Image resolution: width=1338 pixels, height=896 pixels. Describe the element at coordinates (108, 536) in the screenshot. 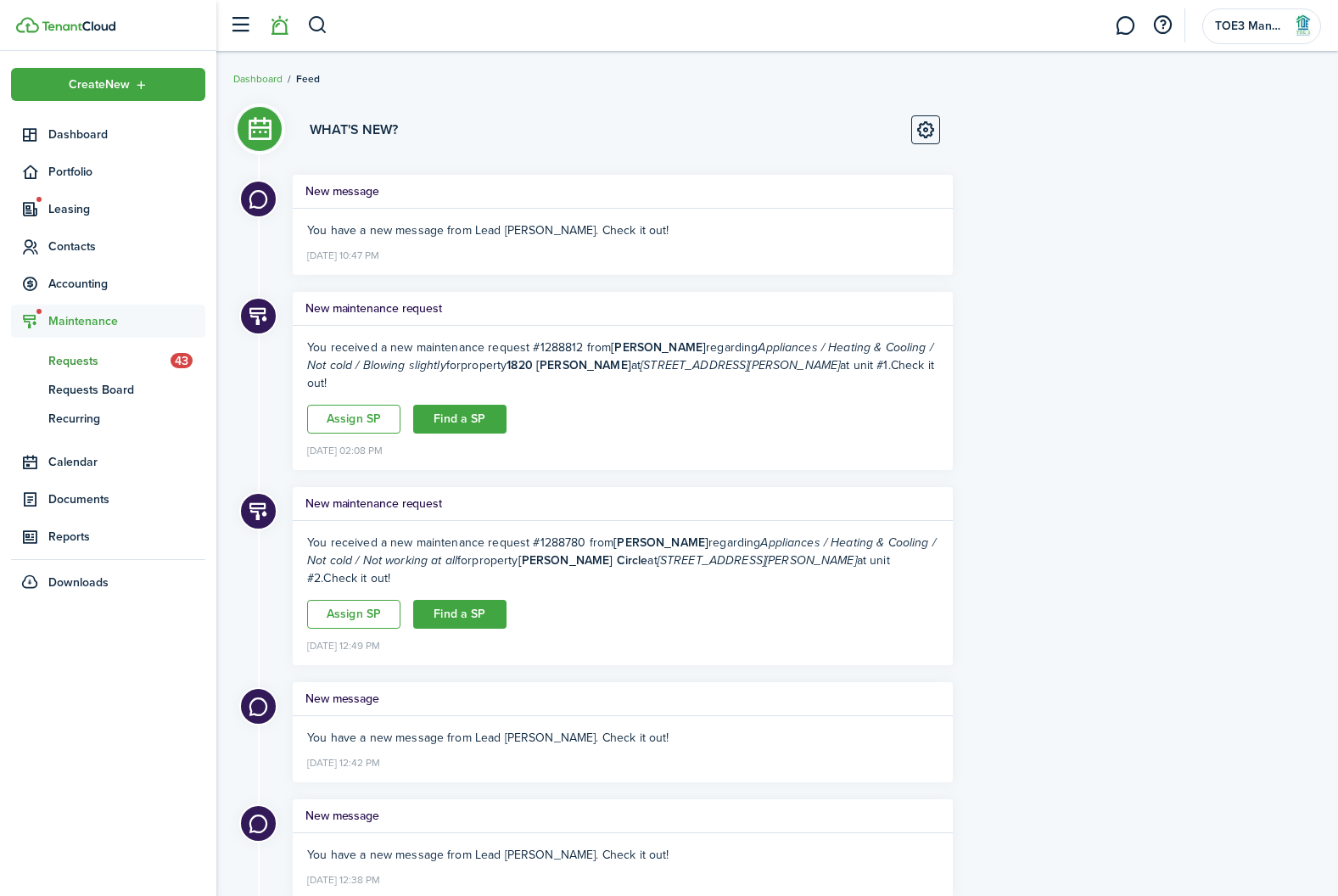

I see `a: Reports` at that location.